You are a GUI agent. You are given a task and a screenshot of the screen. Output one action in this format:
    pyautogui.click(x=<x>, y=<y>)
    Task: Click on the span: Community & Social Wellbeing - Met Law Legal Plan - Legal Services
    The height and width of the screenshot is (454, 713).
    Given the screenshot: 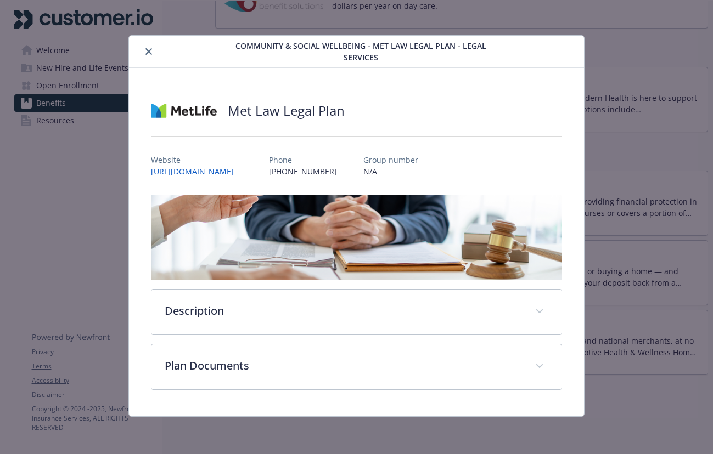 What is the action you would take?
    pyautogui.click(x=361, y=52)
    